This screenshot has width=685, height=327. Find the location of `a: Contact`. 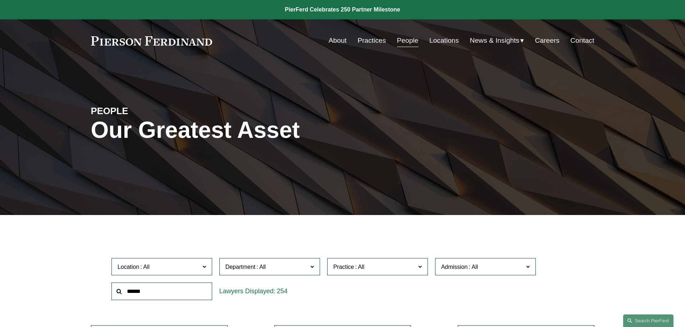

a: Contact is located at coordinates (582, 41).